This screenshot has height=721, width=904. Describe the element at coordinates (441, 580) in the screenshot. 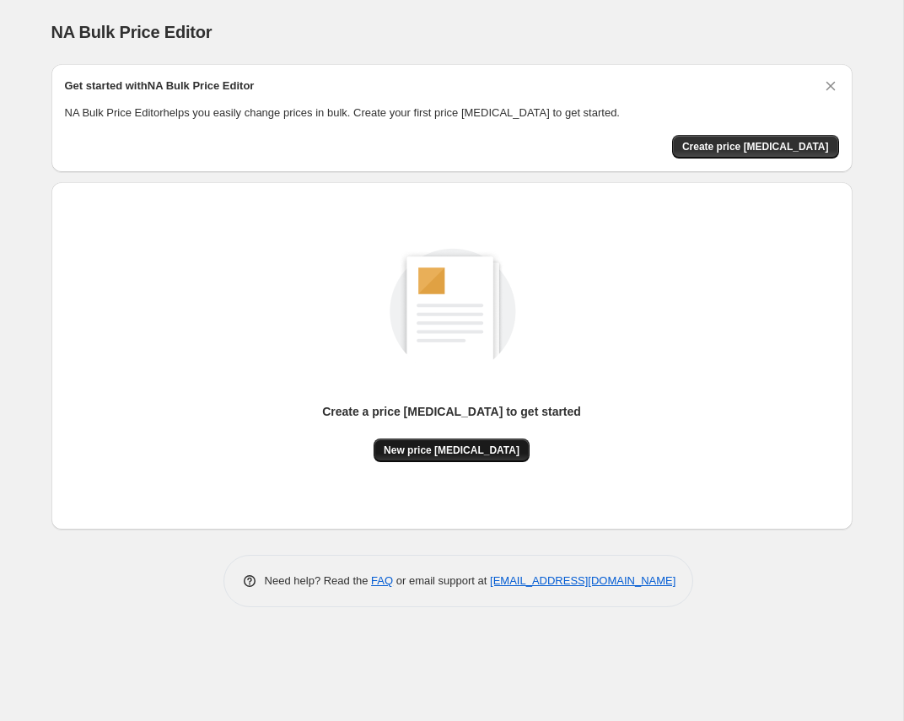

I see `span: or email support at` at that location.